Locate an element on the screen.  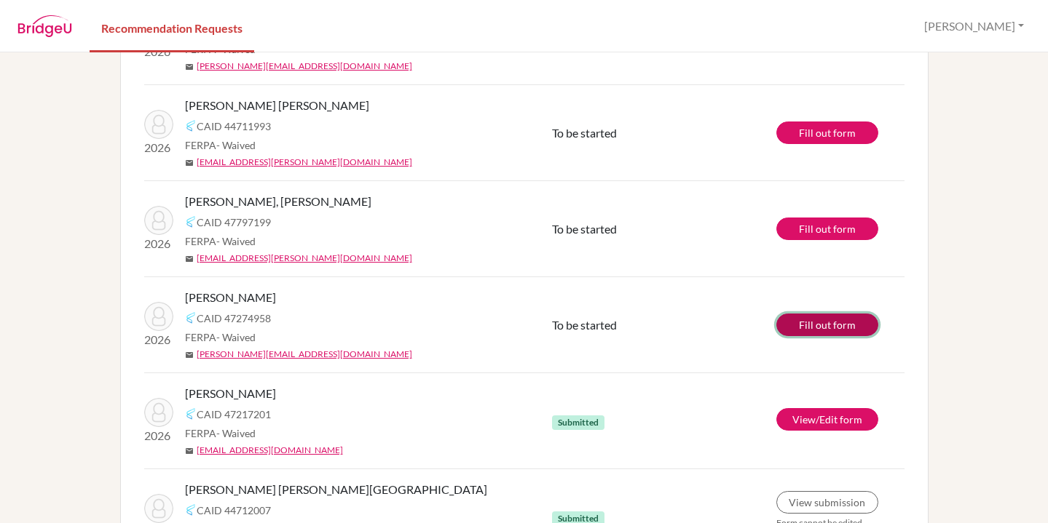
span: CAID 47274958 is located at coordinates (234, 318).